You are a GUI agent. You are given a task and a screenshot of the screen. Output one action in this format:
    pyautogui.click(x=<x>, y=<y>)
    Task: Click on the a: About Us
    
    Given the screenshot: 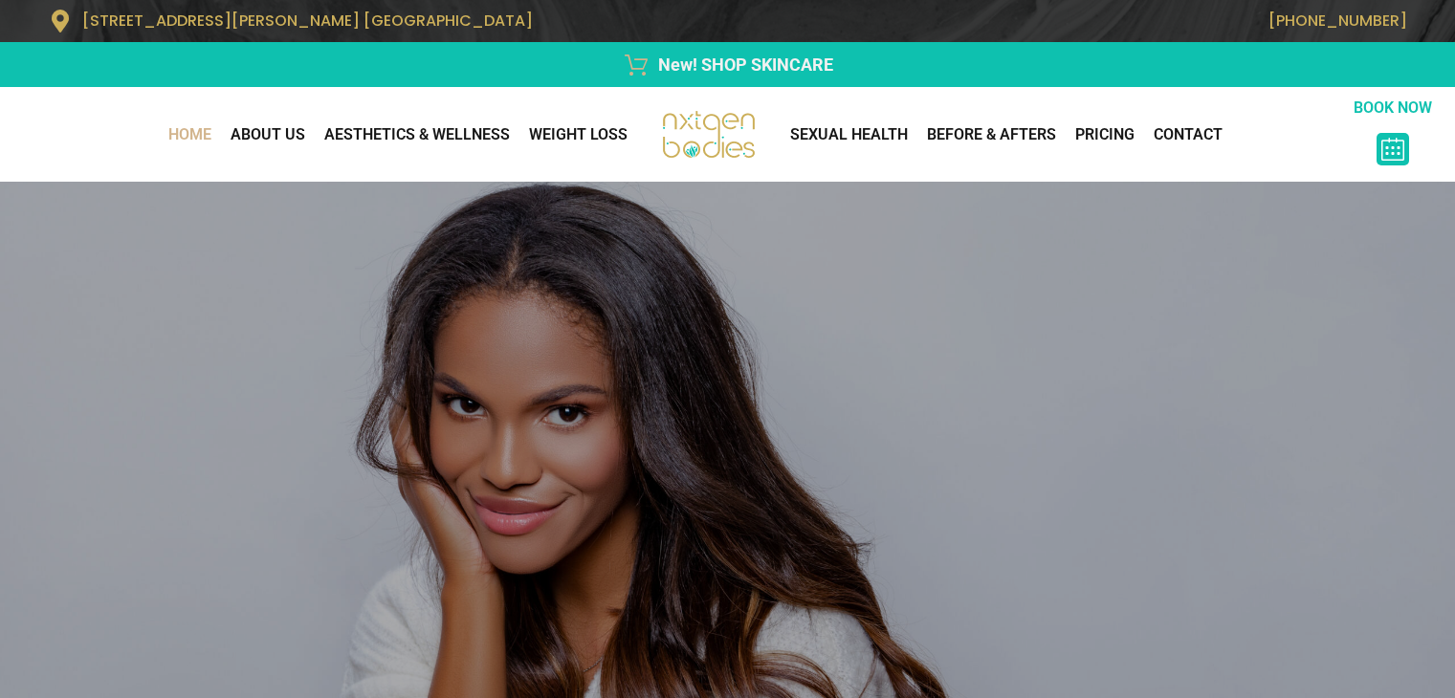 What is the action you would take?
    pyautogui.click(x=268, y=135)
    